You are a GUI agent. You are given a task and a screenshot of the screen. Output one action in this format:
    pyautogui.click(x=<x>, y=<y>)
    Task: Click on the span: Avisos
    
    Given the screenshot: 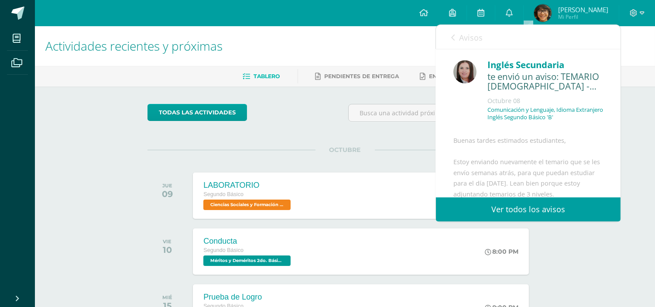 What is the action you would take?
    pyautogui.click(x=471, y=38)
    